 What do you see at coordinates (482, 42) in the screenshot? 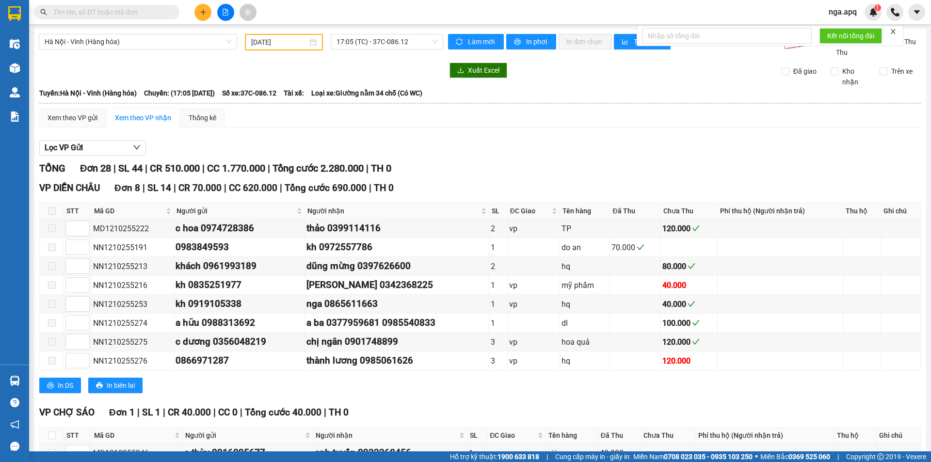
I see `span: Làm mới` at bounding box center [482, 42].